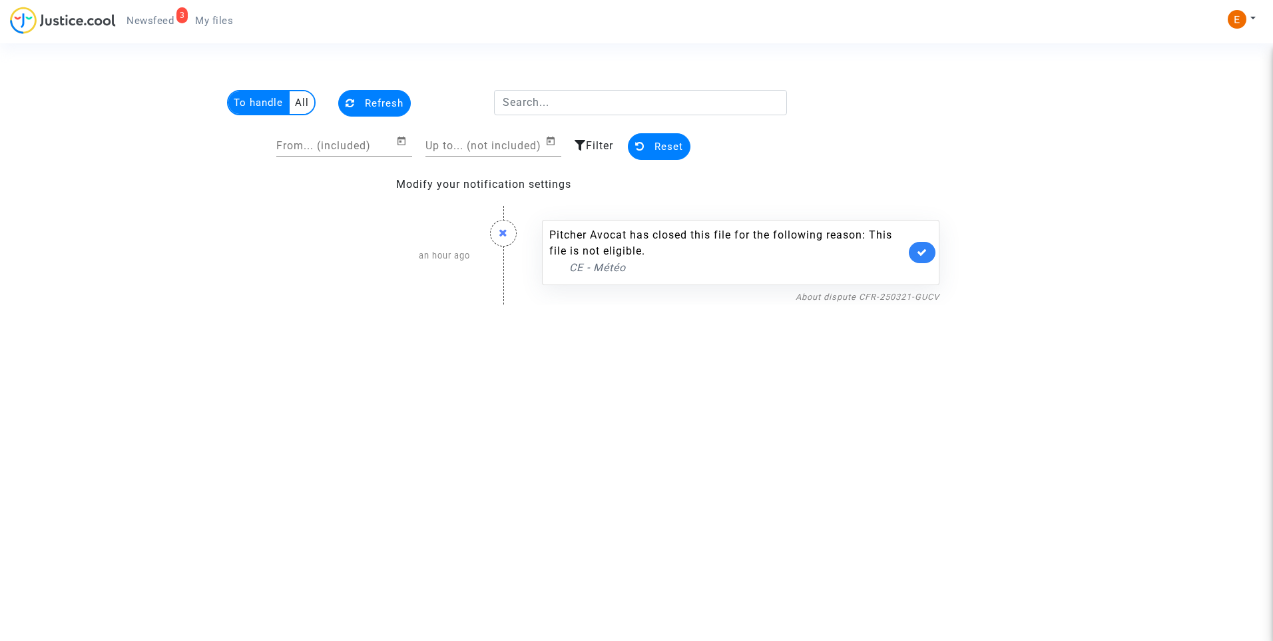 The width and height of the screenshot is (1273, 641). I want to click on multi-toggle-item: To handle, so click(259, 103).